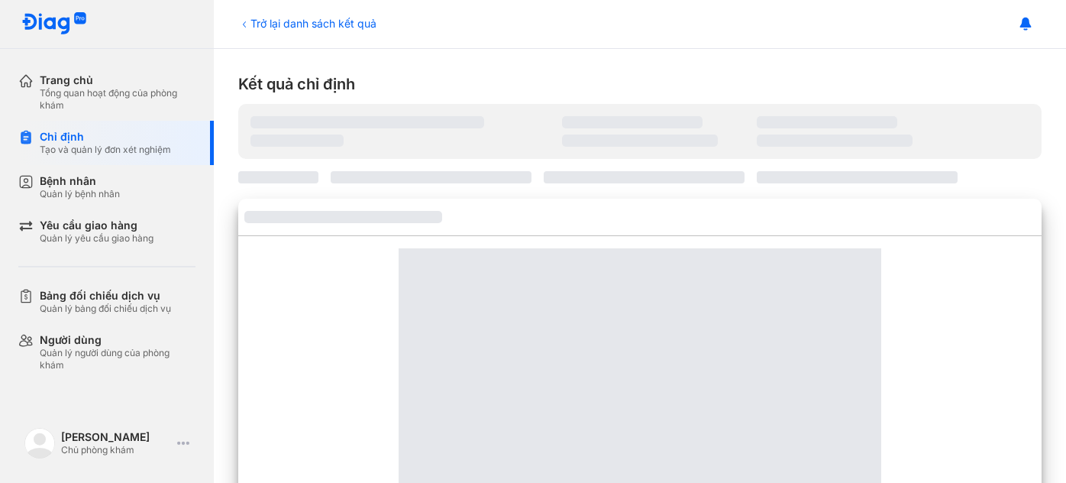 Image resolution: width=1066 pixels, height=483 pixels. Describe the element at coordinates (118, 340) in the screenshot. I see `div: Người dùng` at that location.